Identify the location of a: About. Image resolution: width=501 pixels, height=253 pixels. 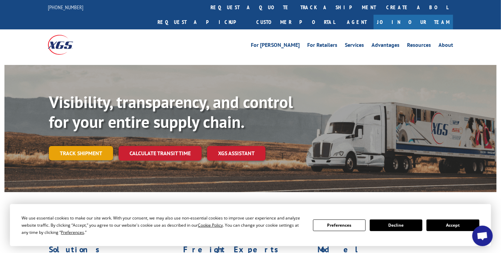
(446, 46).